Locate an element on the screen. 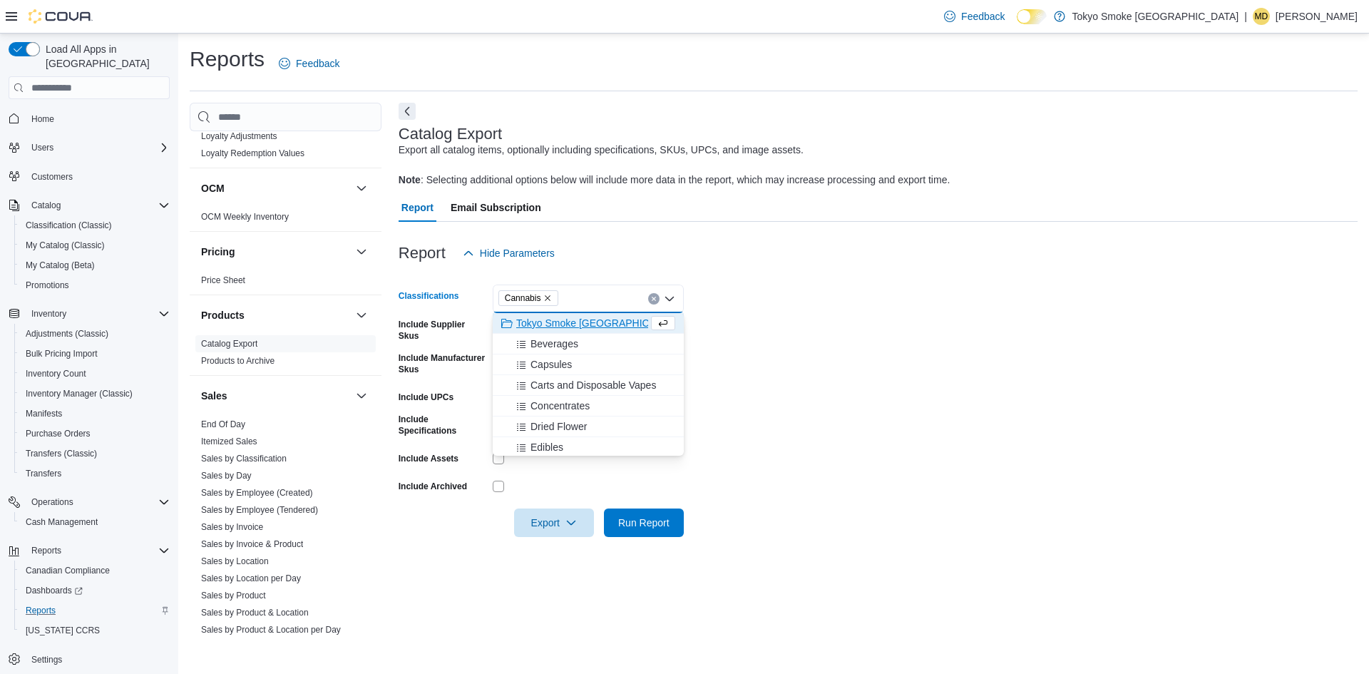 Image resolution: width=1369 pixels, height=674 pixels. button: Customers is located at coordinates (89, 176).